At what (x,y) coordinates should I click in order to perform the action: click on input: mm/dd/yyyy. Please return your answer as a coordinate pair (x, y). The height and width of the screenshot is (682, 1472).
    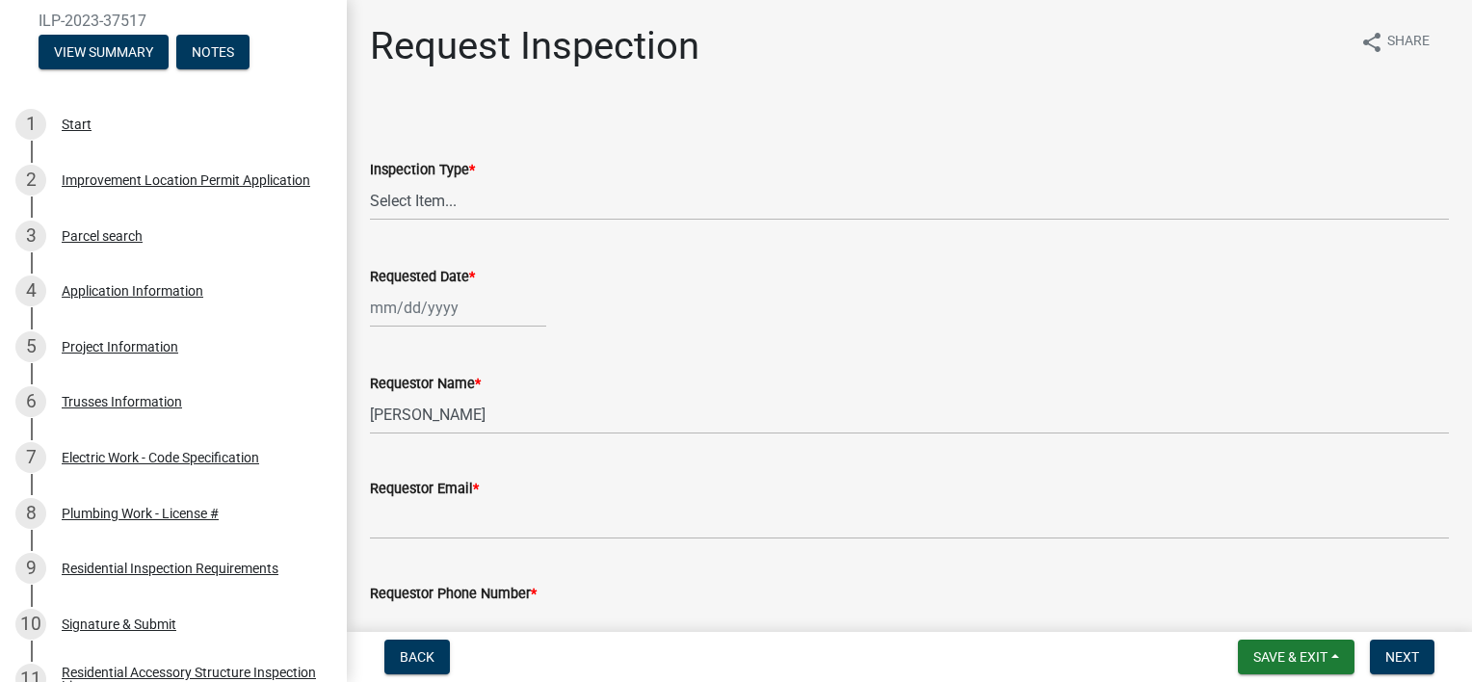
    Looking at the image, I should click on (458, 307).